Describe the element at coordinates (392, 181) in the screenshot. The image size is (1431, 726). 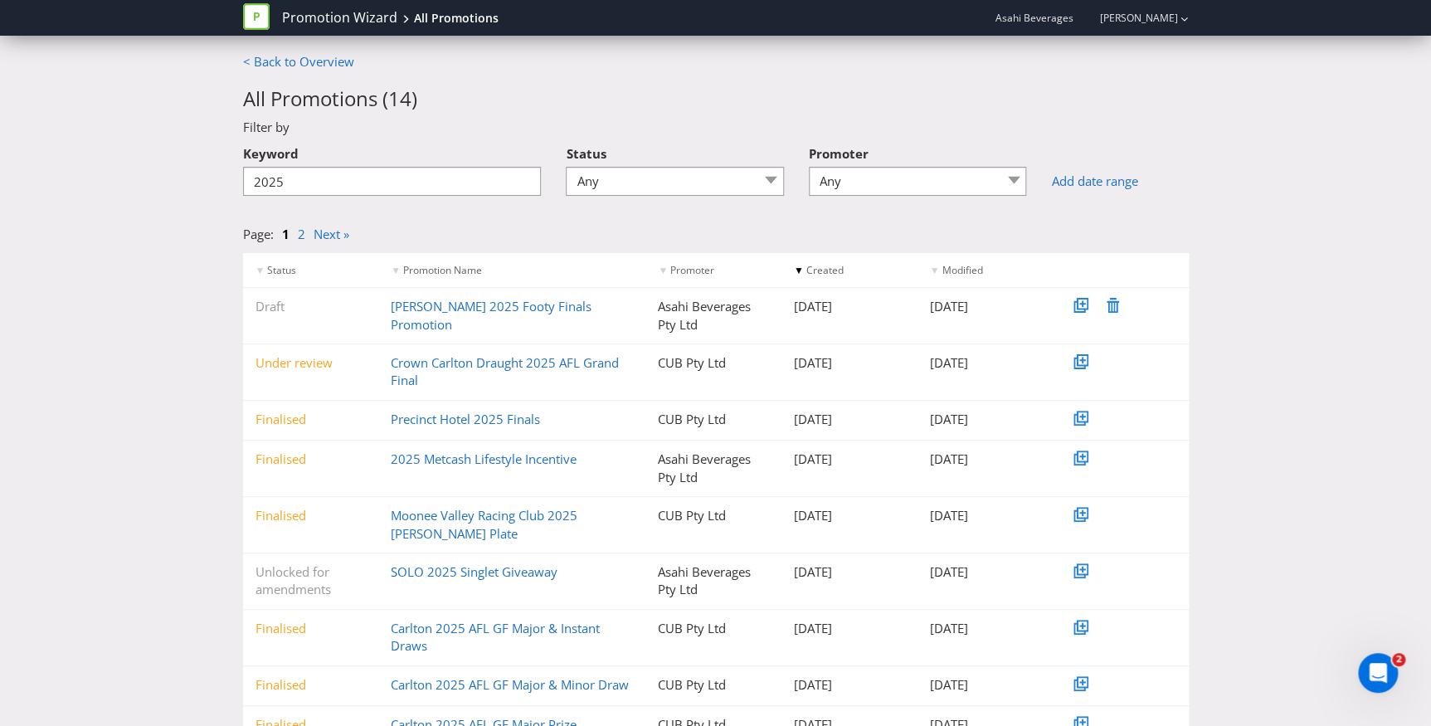
I see `input: Filter promotions...` at that location.